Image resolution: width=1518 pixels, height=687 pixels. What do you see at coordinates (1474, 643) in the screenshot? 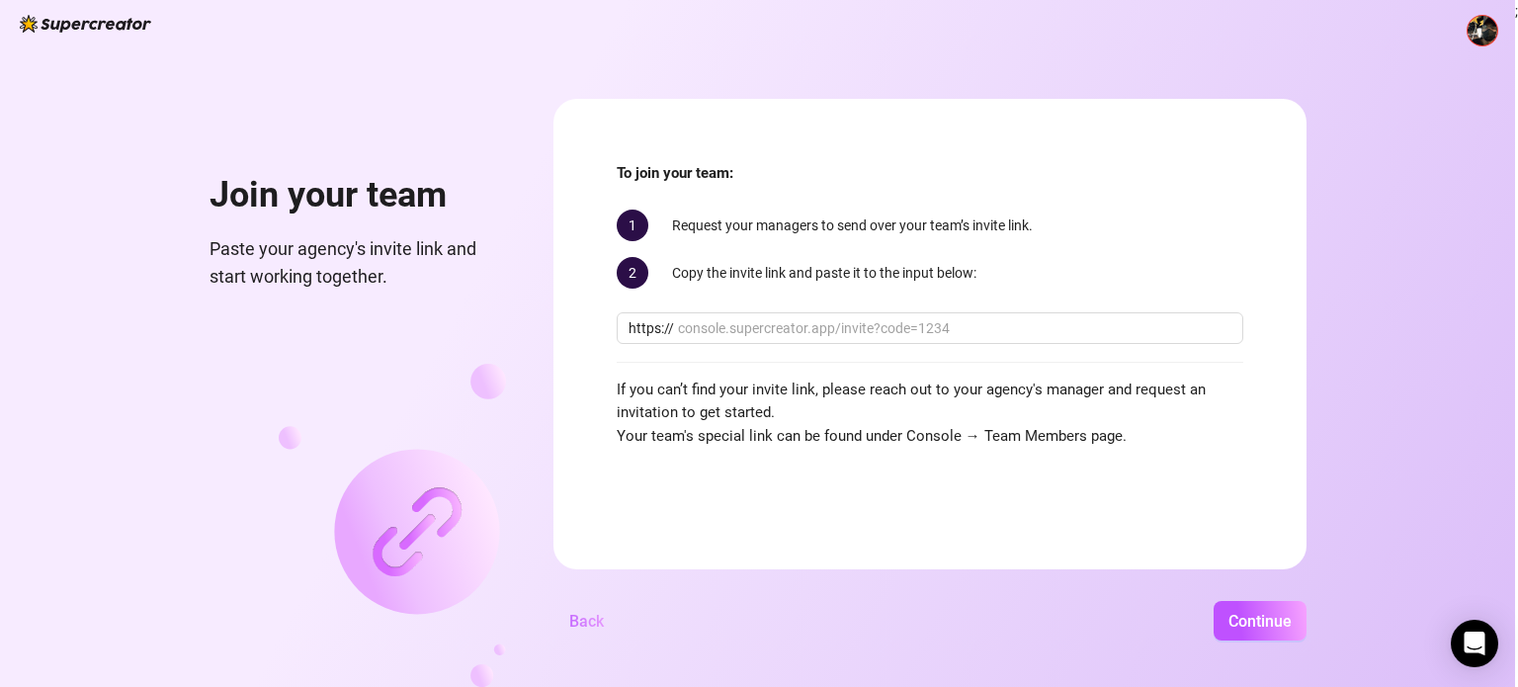
I see `div: Open Intercom Messenger` at bounding box center [1474, 643].